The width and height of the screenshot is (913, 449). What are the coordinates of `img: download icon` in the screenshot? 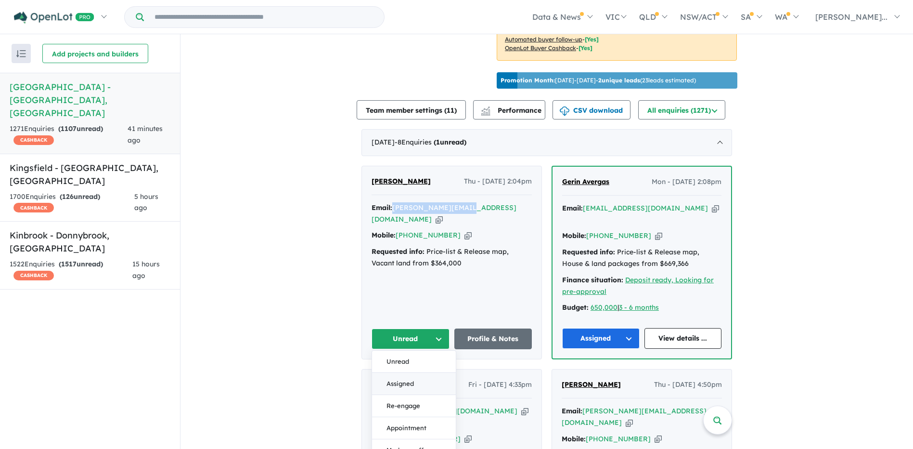 It's located at (565, 111).